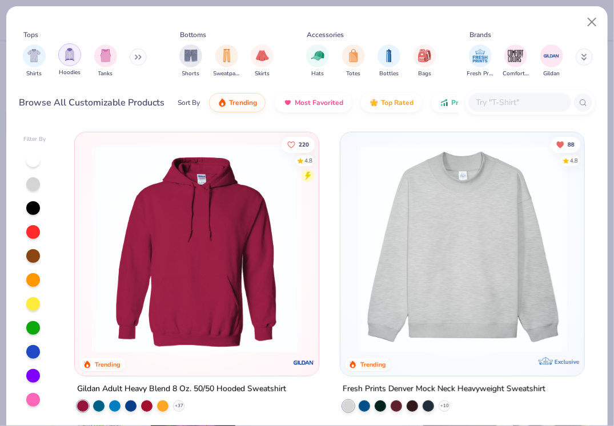 This screenshot has height=426, width=614. What do you see at coordinates (319, 103) in the screenshot?
I see `span: Most Favorited` at bounding box center [319, 103].